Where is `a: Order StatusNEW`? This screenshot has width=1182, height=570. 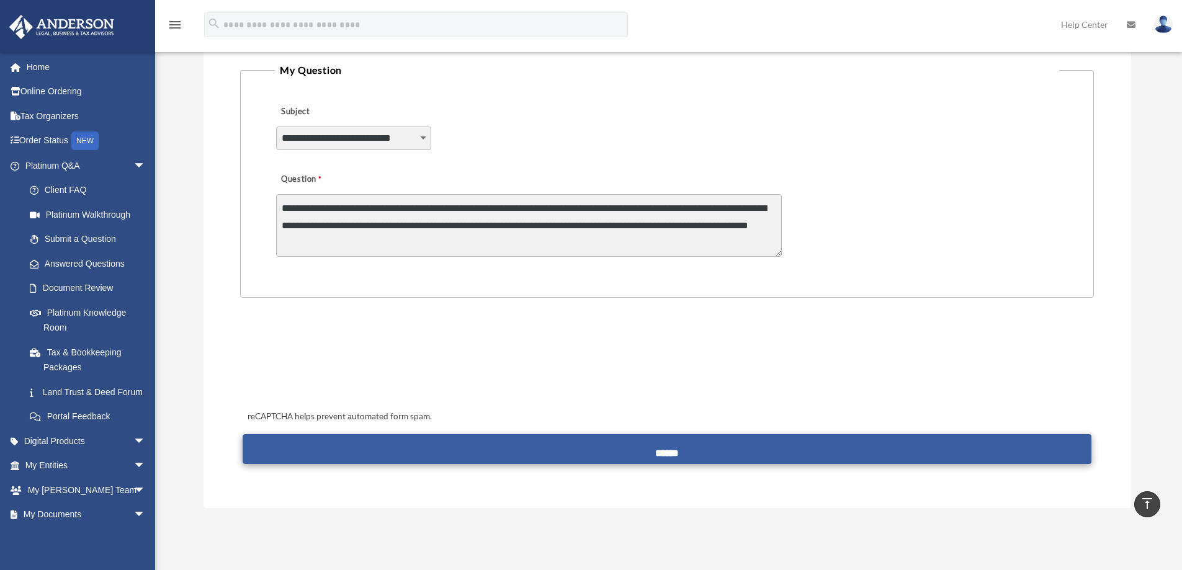
a: Order StatusNEW is located at coordinates (86, 141).